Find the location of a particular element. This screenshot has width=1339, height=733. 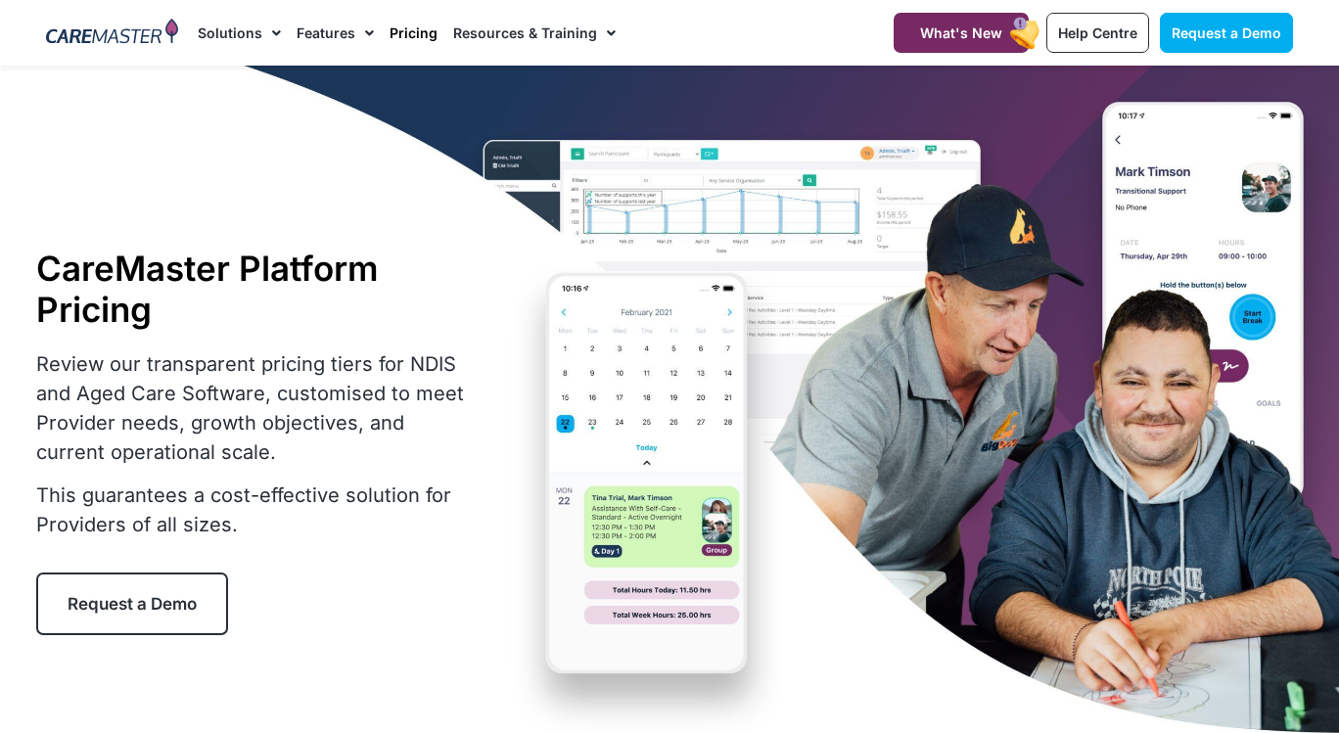

span: What's New is located at coordinates (961, 32).